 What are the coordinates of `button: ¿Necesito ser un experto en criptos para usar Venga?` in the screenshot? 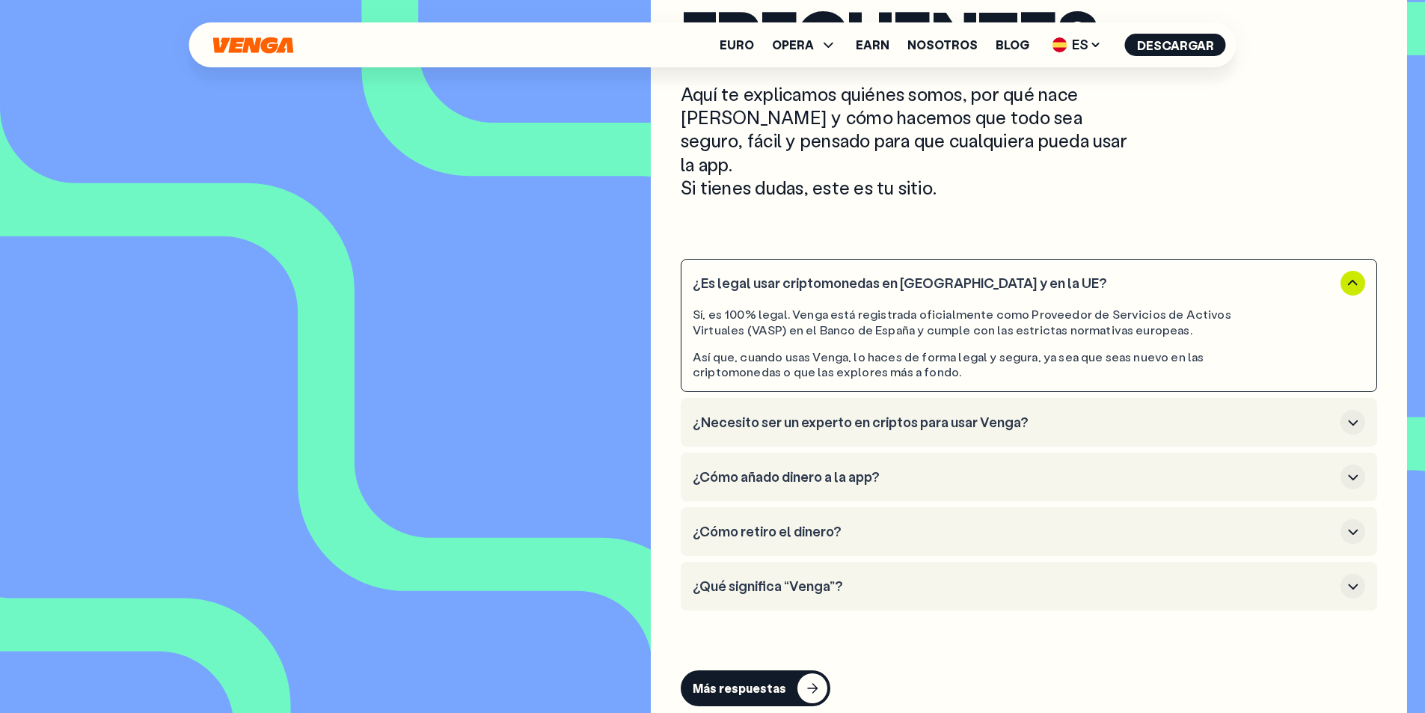 It's located at (1029, 422).